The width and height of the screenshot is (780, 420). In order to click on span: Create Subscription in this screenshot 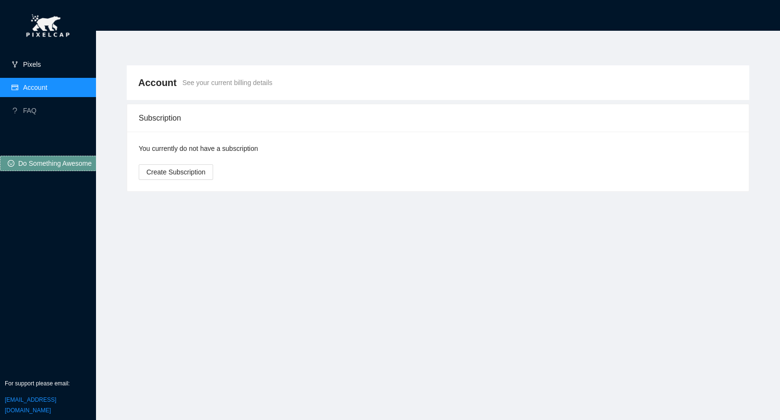, I will do `click(176, 172)`.